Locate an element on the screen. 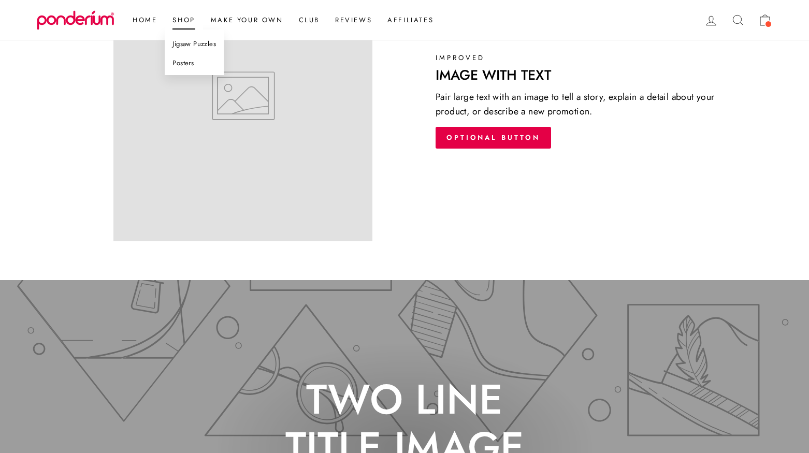  a: Jigsaw Puzzles is located at coordinates (194, 44).